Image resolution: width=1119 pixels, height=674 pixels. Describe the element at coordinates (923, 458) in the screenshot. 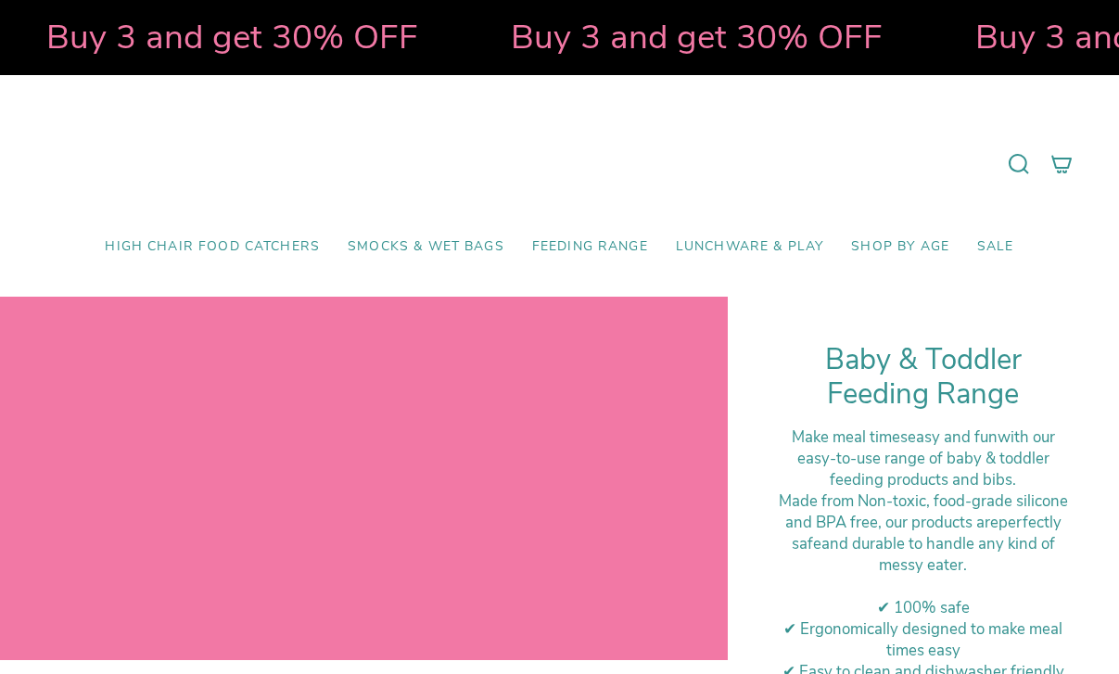

I see `div: Make meal times with our easy-to-use range of baby & toddler feeding products and bibs.` at that location.